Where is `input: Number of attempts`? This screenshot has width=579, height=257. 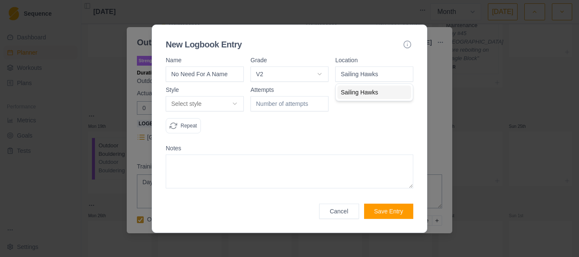
input: Number of attempts is located at coordinates (290, 104).